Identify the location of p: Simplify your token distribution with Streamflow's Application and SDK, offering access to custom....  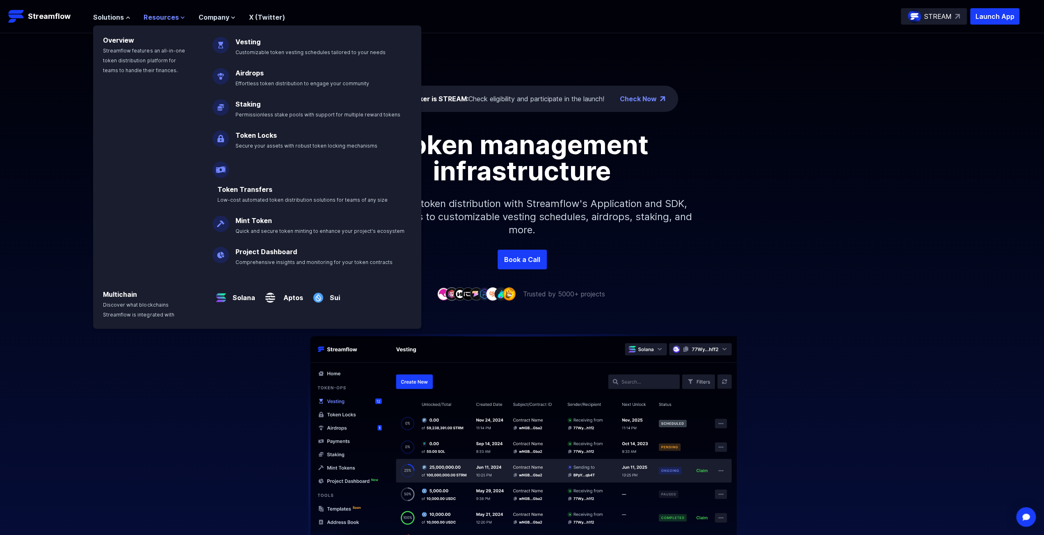
(522, 217).